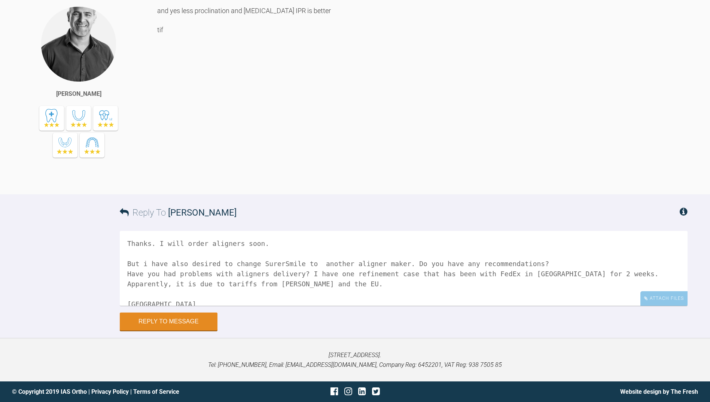  I want to click on img: Tif Qureshi, so click(79, 44).